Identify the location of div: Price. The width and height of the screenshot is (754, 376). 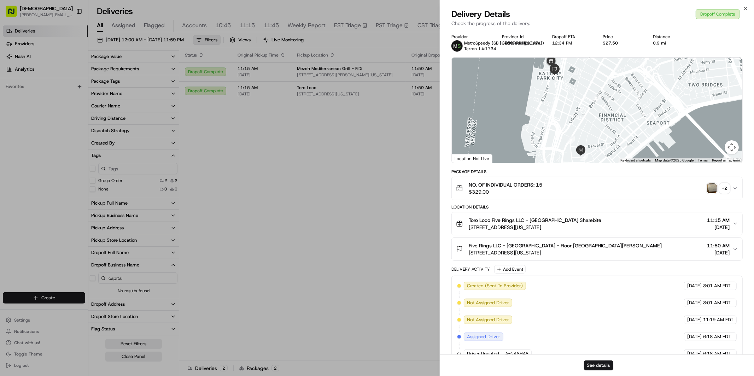
(622, 37).